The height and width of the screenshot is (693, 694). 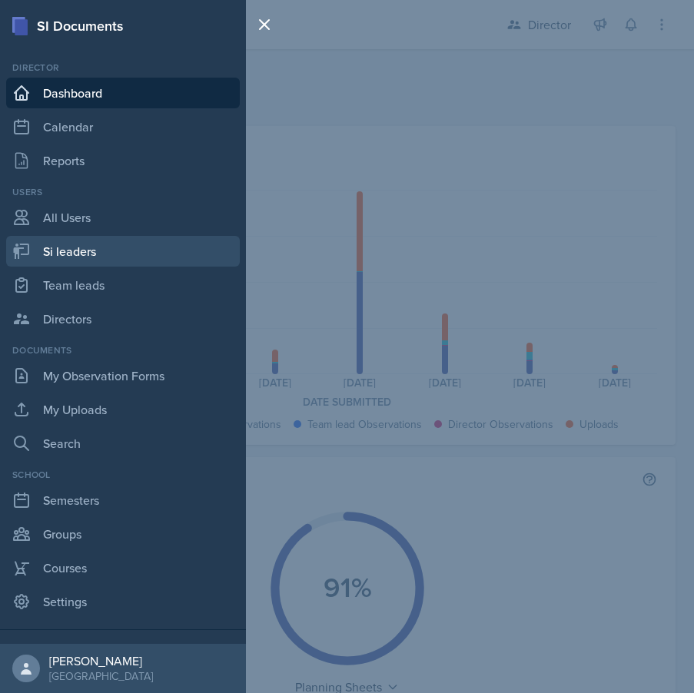 I want to click on a: Settings, so click(x=123, y=602).